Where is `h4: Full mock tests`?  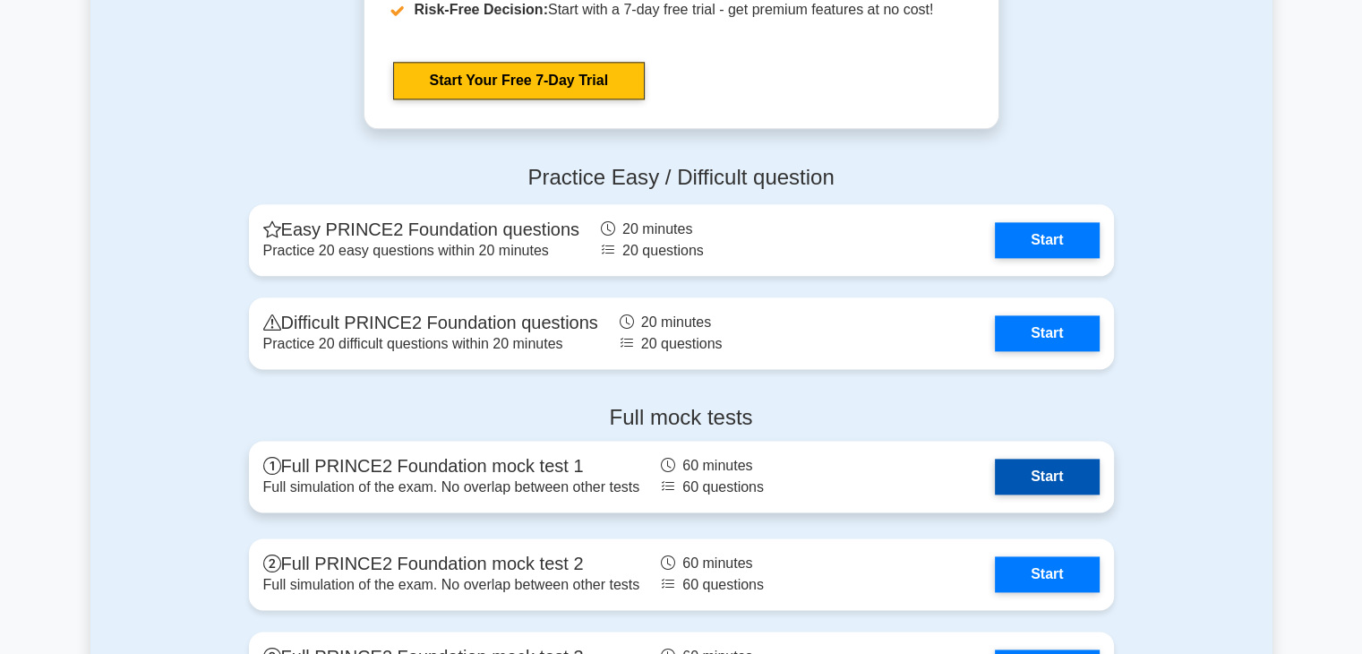 h4: Full mock tests is located at coordinates (682, 417).